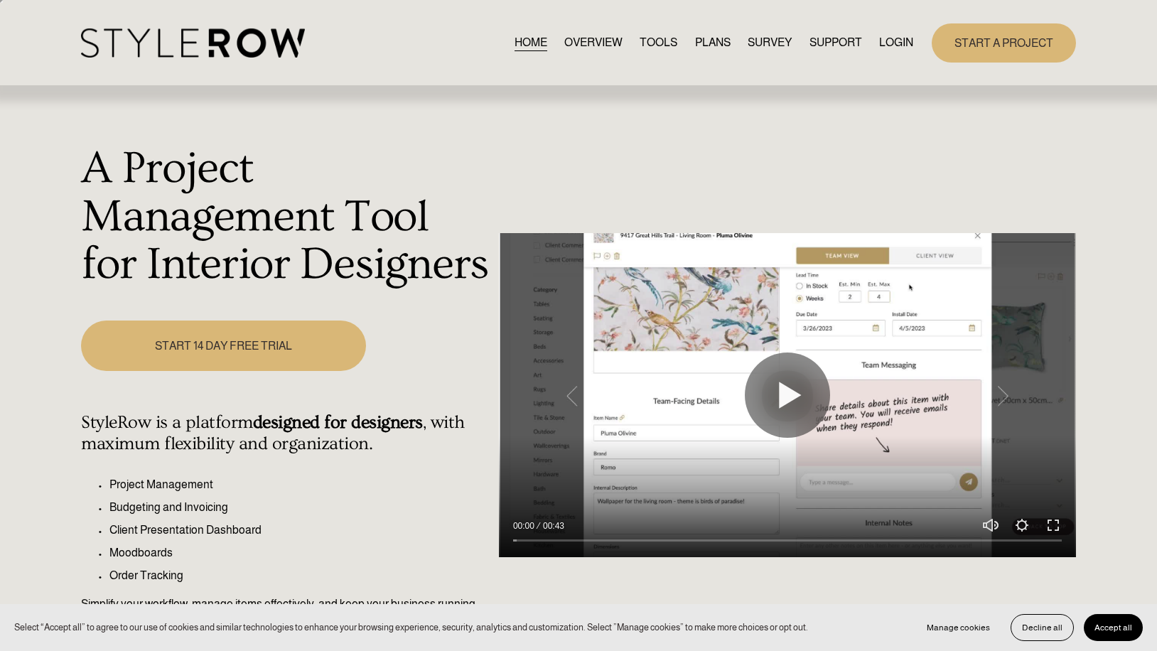 The height and width of the screenshot is (651, 1157). What do you see at coordinates (300, 575) in the screenshot?
I see `p: Order Tracking` at bounding box center [300, 575].